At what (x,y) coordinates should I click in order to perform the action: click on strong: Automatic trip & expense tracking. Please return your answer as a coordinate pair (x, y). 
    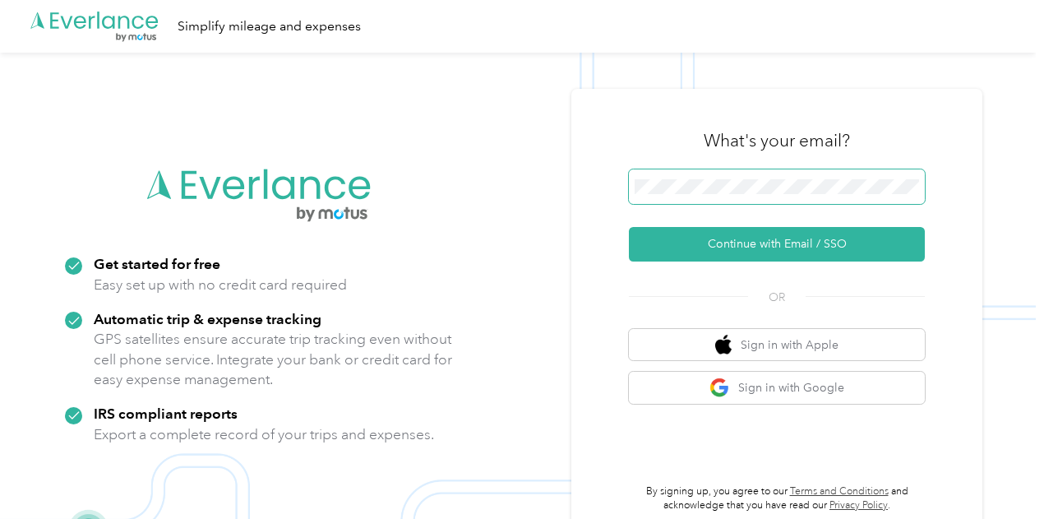
    Looking at the image, I should click on (207, 318).